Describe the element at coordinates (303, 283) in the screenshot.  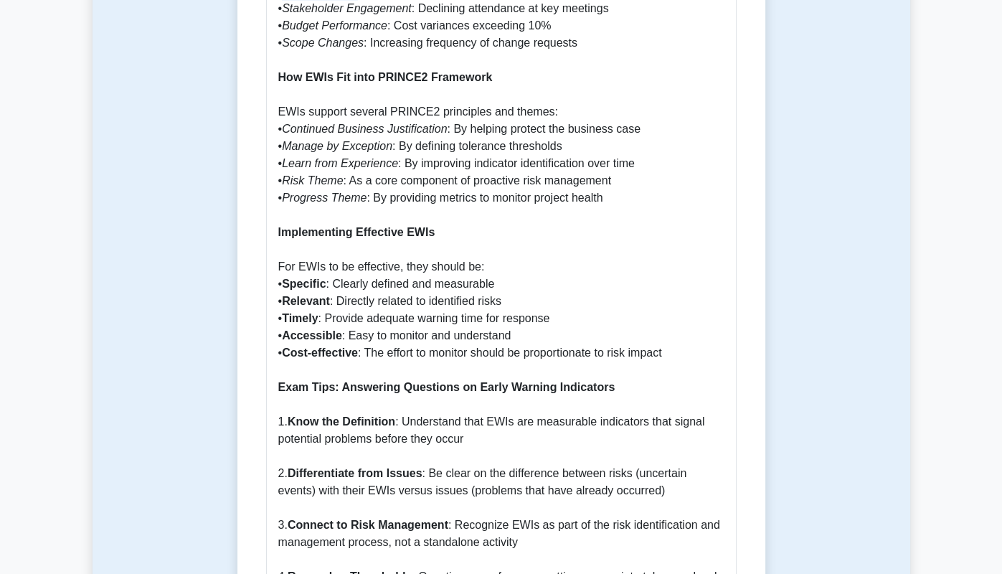
I see `b: Specific` at that location.